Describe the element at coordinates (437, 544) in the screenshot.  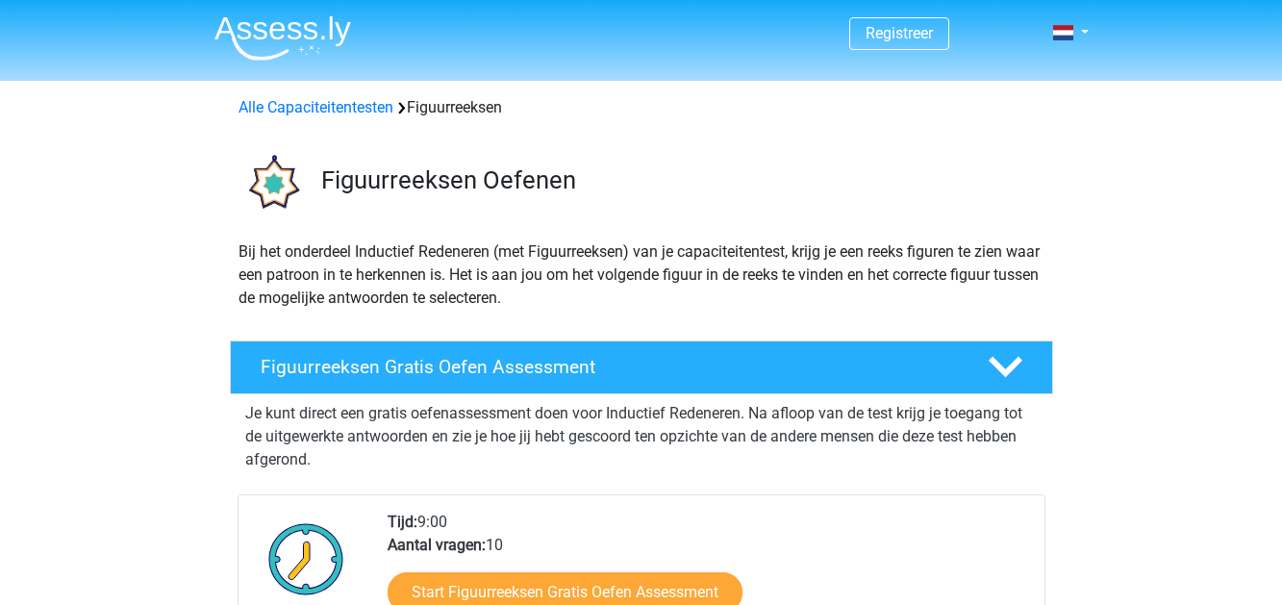
I see `b: Aantal vragen:` at that location.